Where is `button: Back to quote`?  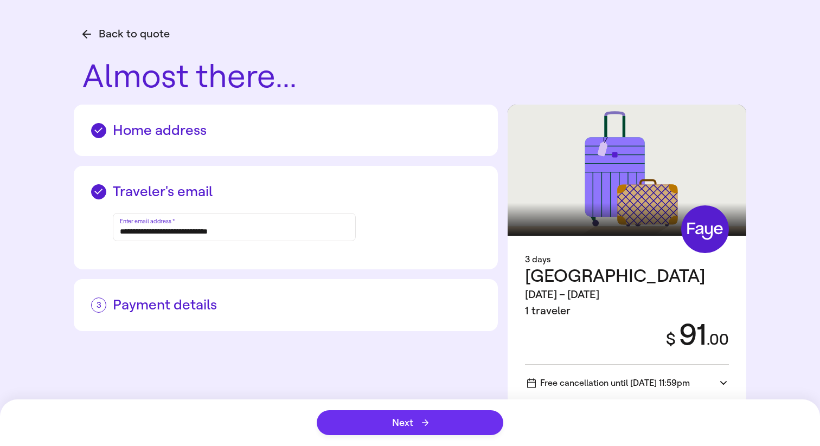
button: Back to quote is located at coordinates (126, 34).